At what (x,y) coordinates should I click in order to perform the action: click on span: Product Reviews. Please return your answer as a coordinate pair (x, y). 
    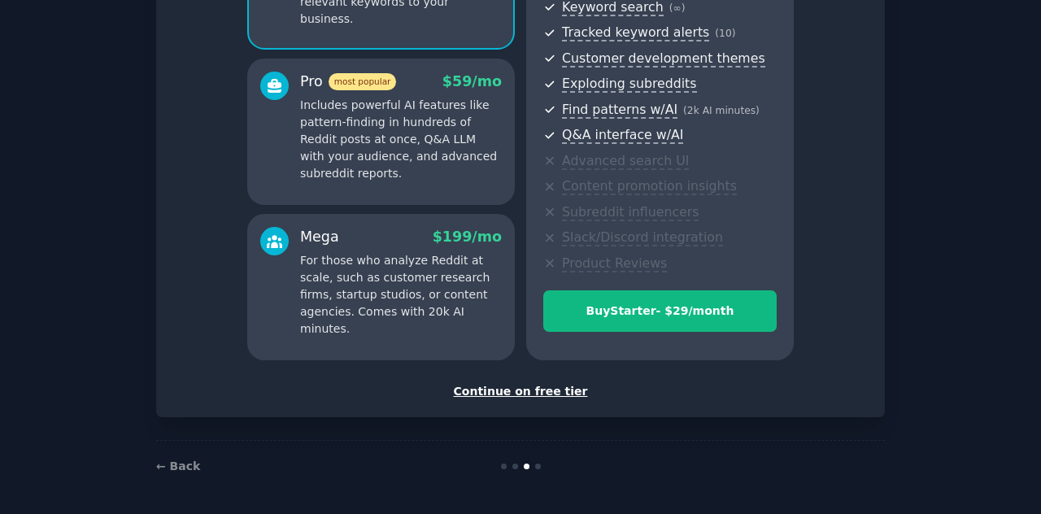
    Looking at the image, I should click on (614, 264).